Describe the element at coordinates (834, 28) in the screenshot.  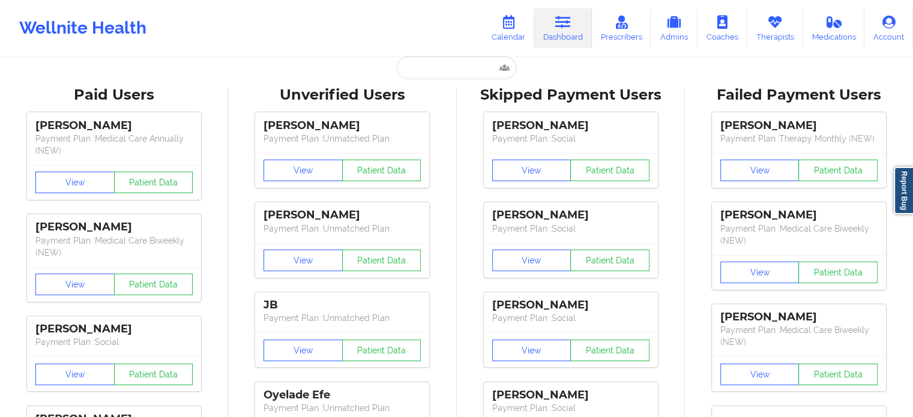
I see `a: Medications` at that location.